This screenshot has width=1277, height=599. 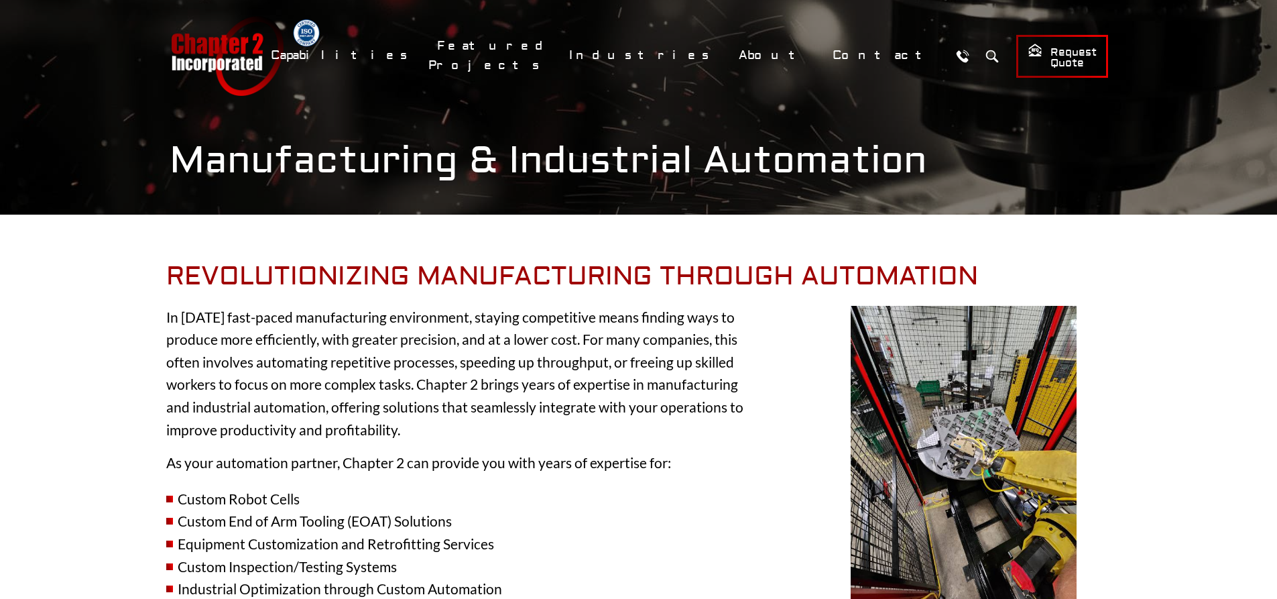 What do you see at coordinates (992, 56) in the screenshot?
I see `button: Search` at bounding box center [992, 56].